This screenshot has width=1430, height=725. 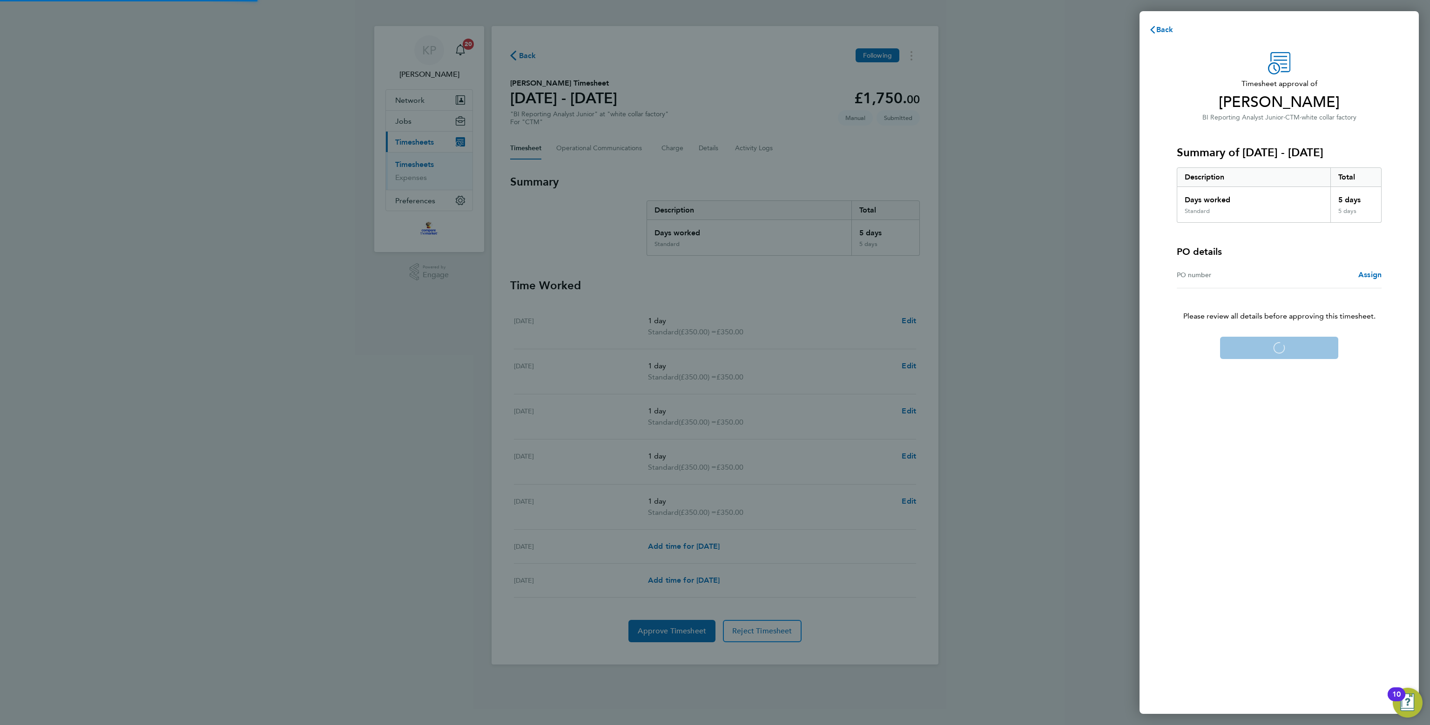 What do you see at coordinates (1199, 252) in the screenshot?
I see `h4: PO details` at bounding box center [1199, 252].